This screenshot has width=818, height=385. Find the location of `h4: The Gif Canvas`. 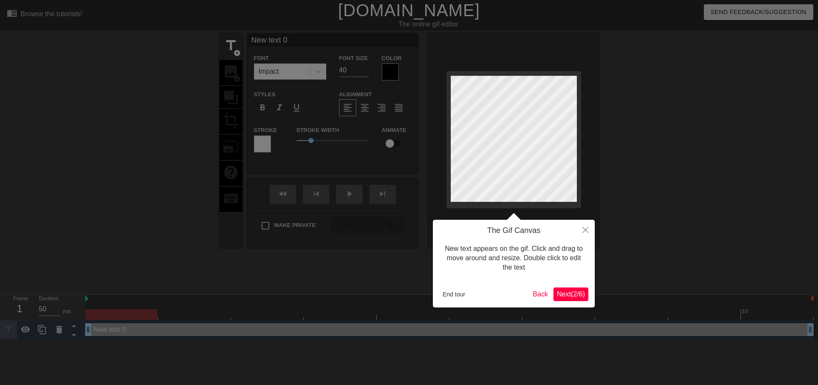

h4: The Gif Canvas is located at coordinates (514, 231).